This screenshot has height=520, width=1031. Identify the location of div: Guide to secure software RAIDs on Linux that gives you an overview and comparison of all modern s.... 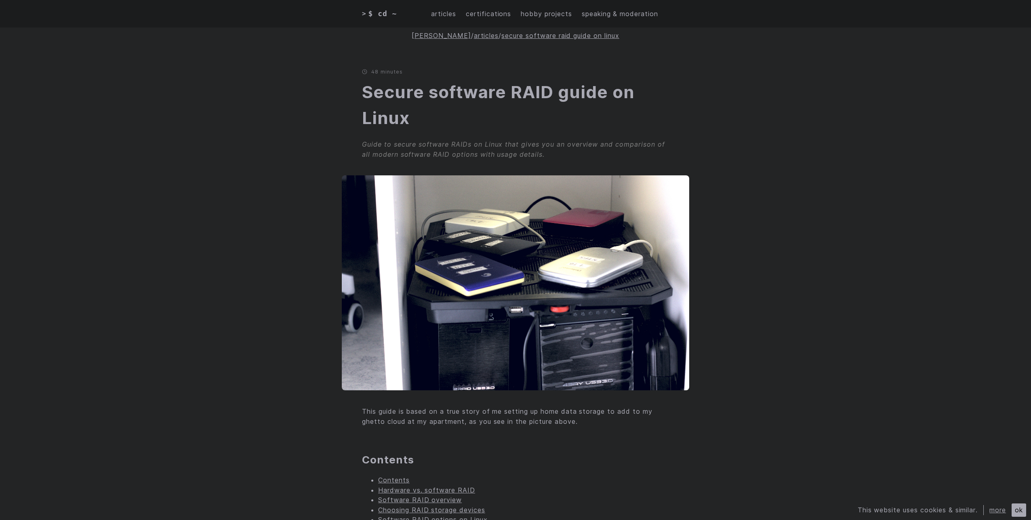
(516, 149).